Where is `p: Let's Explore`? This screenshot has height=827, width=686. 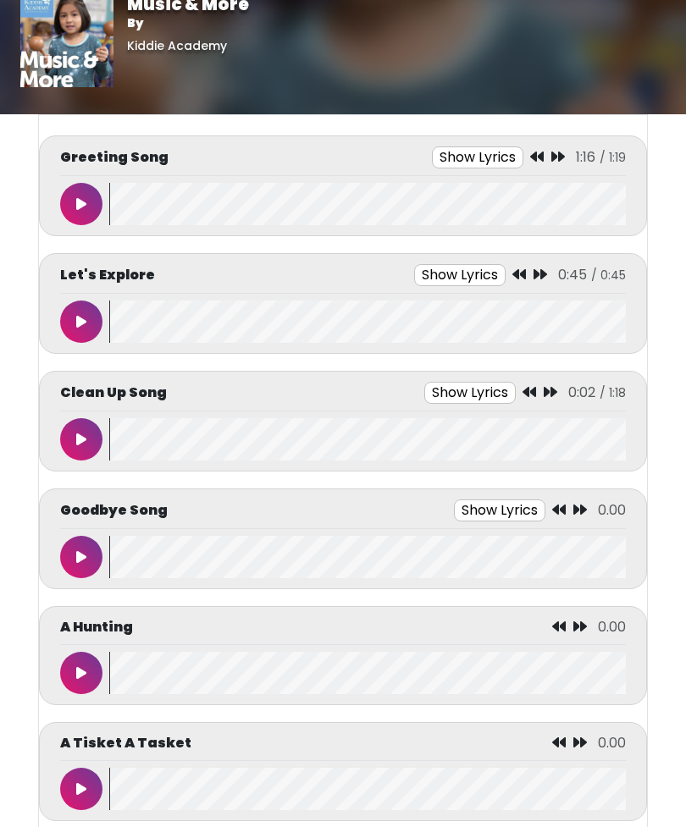
p: Let's Explore is located at coordinates (108, 276).